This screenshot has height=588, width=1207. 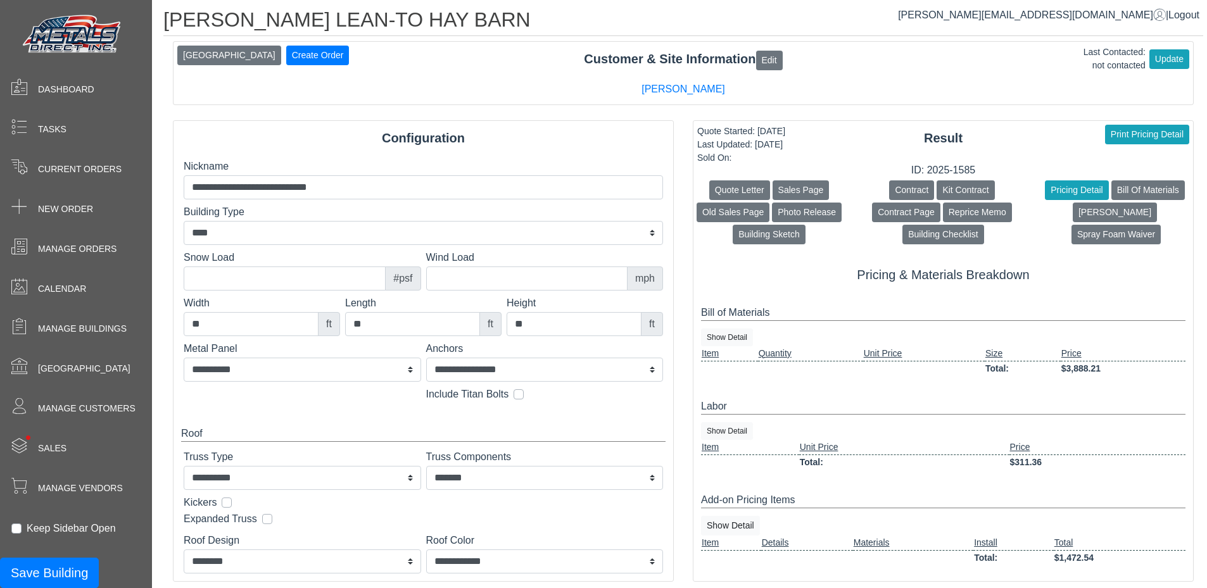 I want to click on button: Photo Release, so click(x=807, y=212).